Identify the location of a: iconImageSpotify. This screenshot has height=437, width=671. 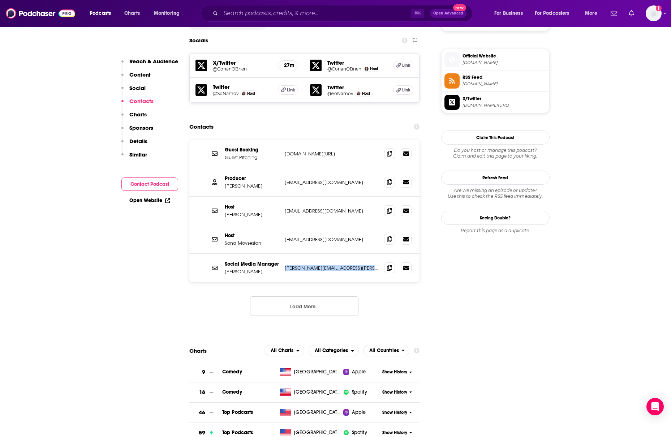
(361, 392).